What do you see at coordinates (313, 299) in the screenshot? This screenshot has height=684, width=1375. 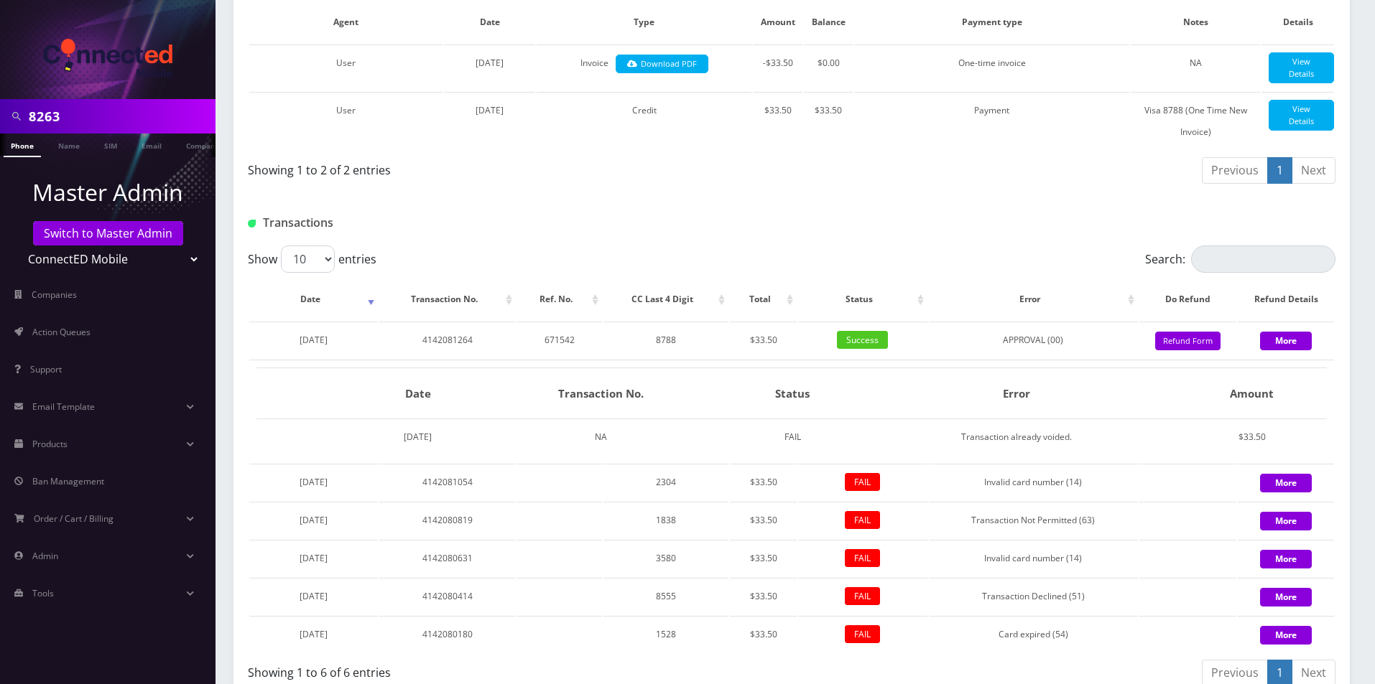 I see `th: Date: activate to sort column ascending` at bounding box center [313, 299].